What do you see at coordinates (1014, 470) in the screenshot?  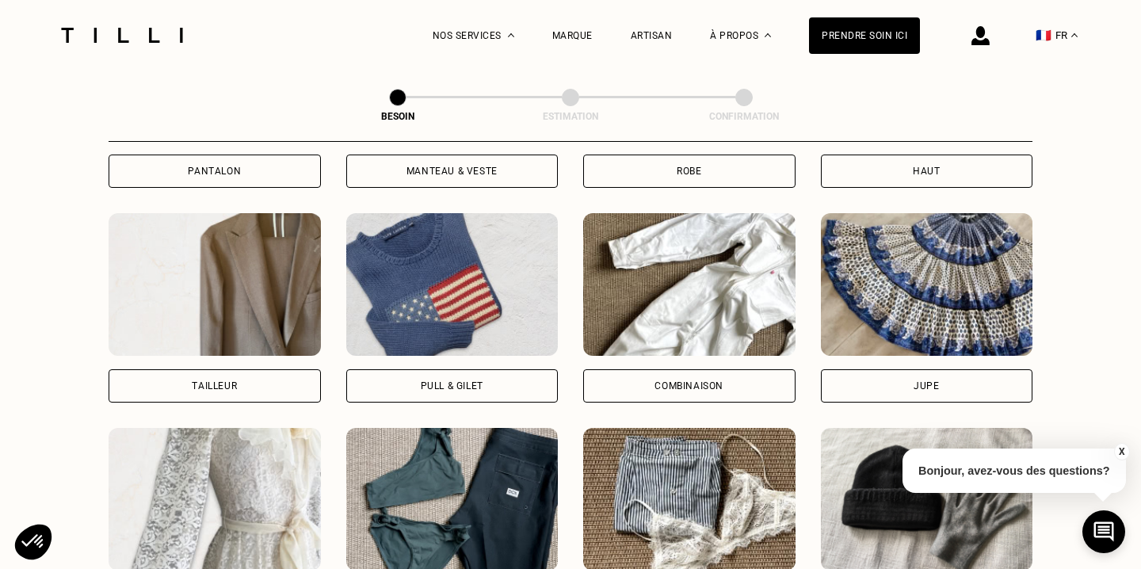 I see `p: Bonjour, avez-vous des questions?` at bounding box center [1014, 470].